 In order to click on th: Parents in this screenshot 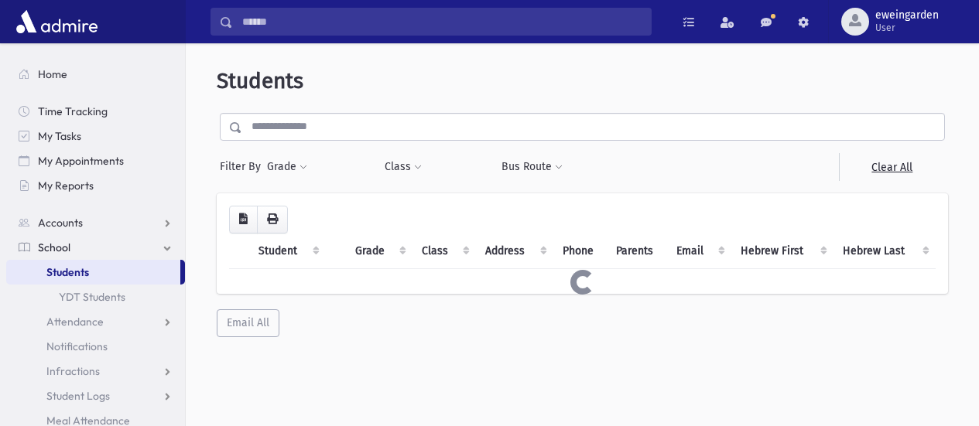, I will do `click(637, 251)`.